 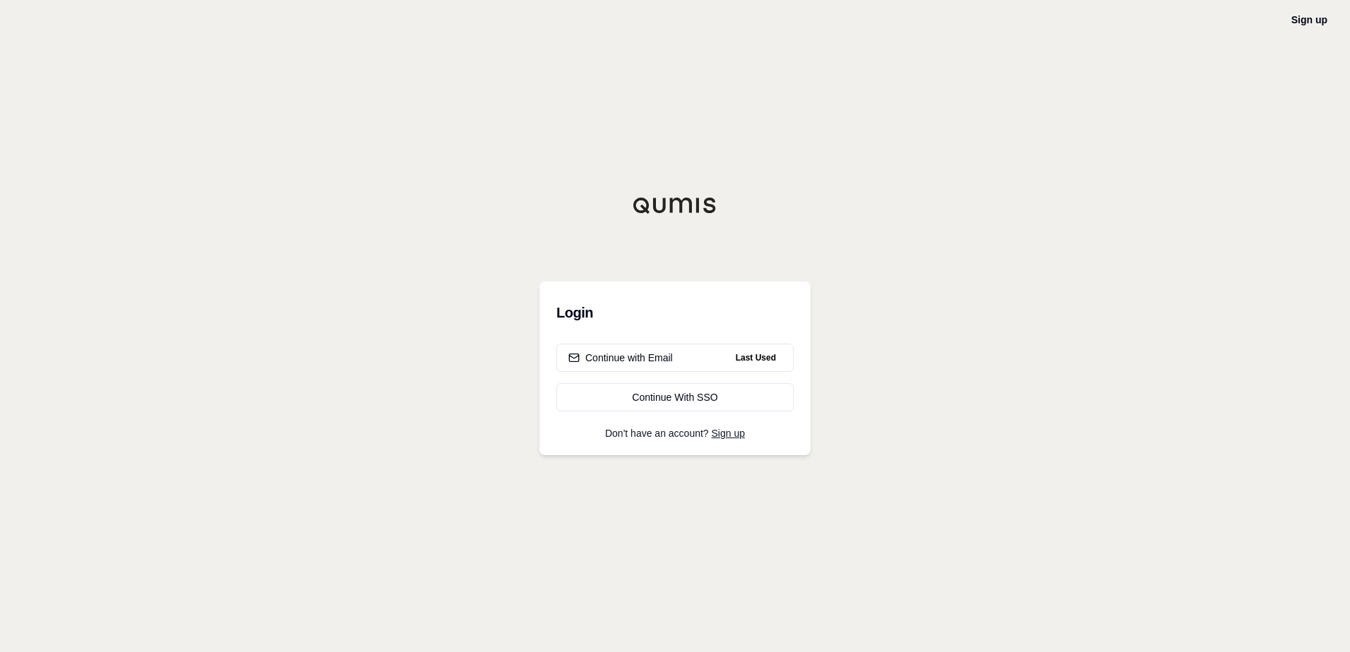 What do you see at coordinates (755, 358) in the screenshot?
I see `span: Last Used` at bounding box center [755, 358].